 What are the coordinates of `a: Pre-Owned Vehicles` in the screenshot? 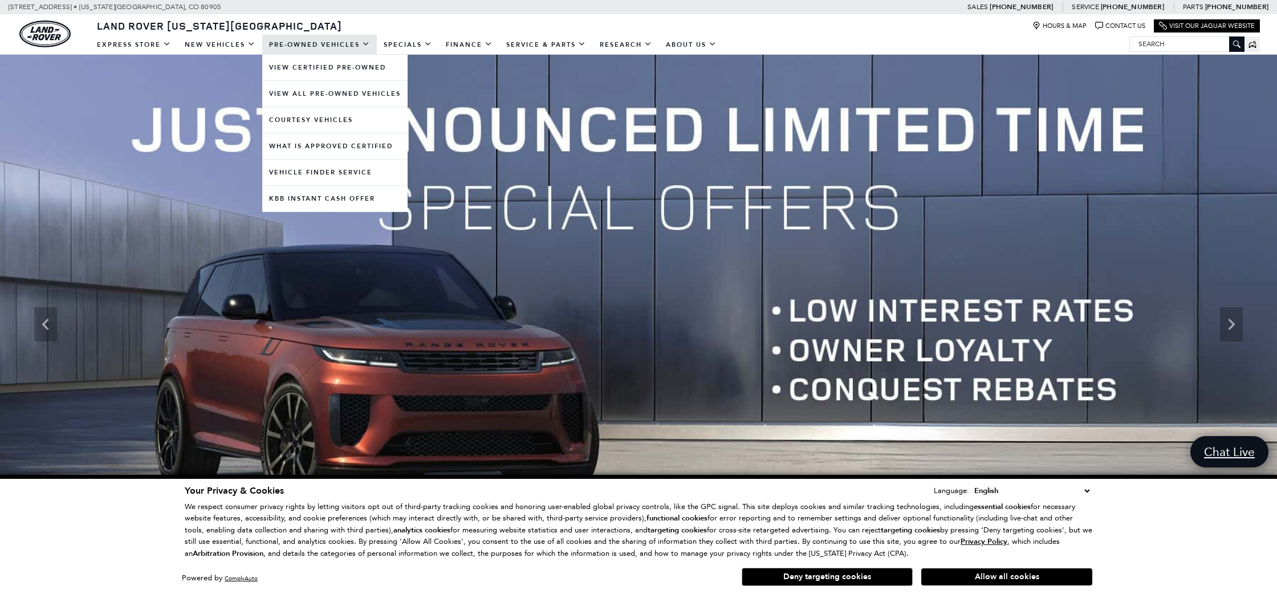 It's located at (319, 44).